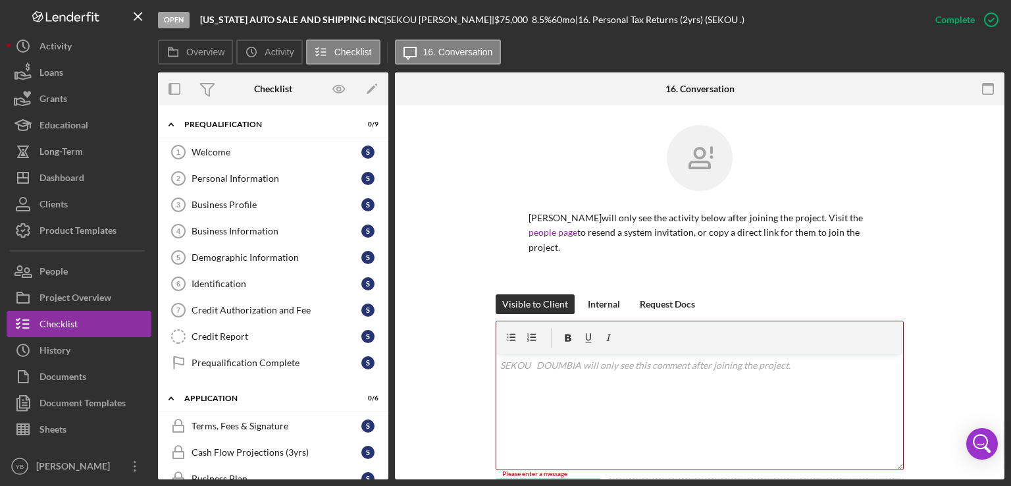  I want to click on a: Terms, Fees & SignatureS, so click(273, 426).